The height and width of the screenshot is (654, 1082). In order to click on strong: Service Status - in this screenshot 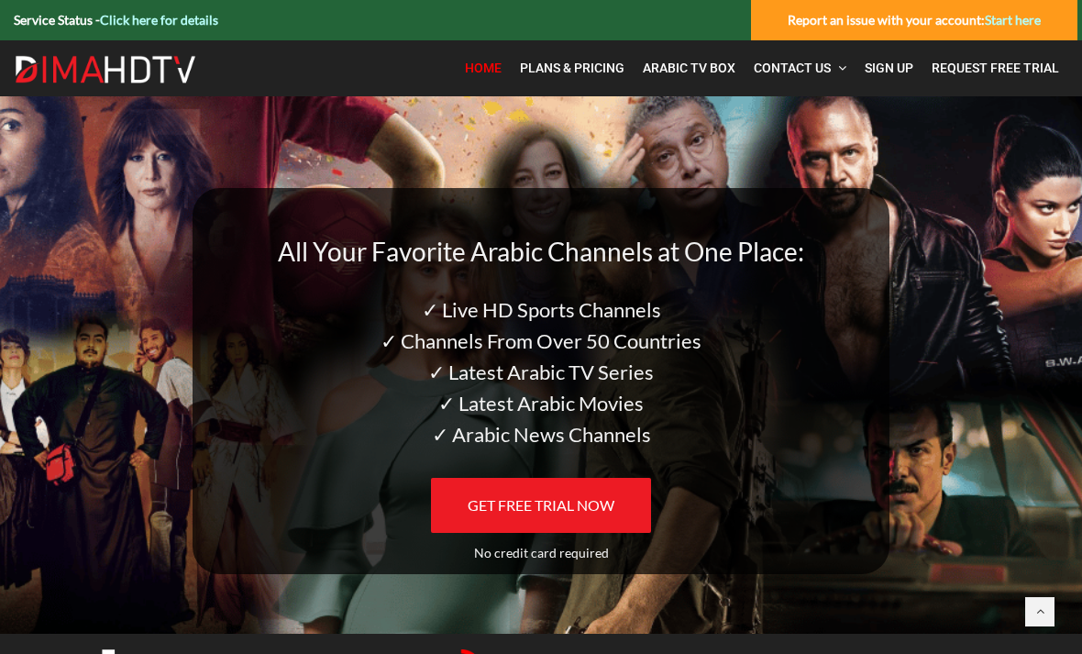, I will do `click(116, 19)`.